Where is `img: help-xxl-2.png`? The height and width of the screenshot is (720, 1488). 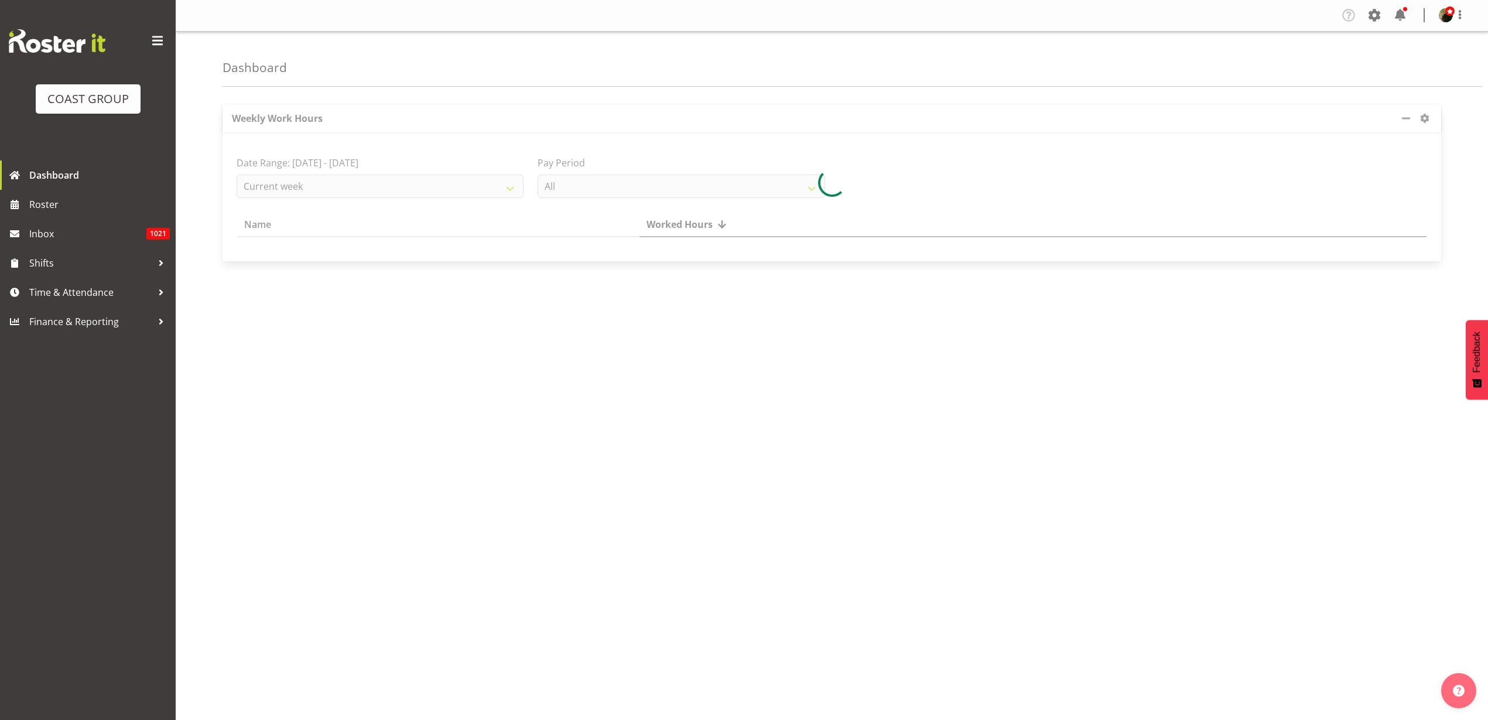
img: help-xxl-2.png is located at coordinates (1459, 690).